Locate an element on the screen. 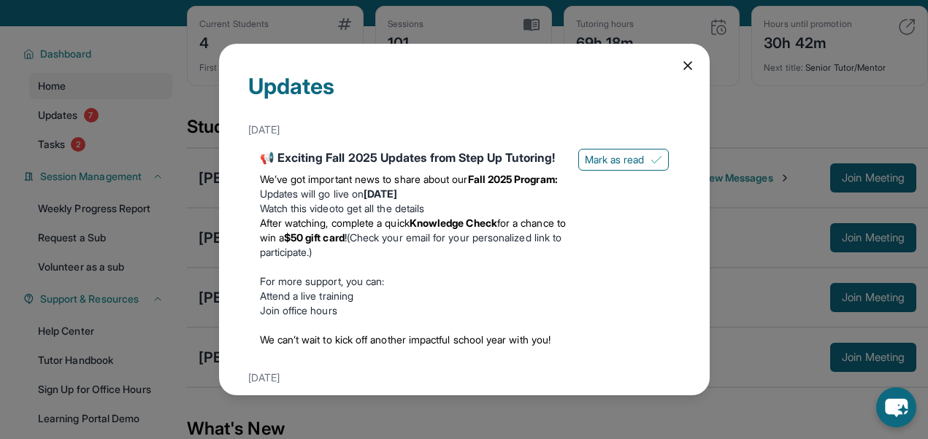 This screenshot has width=928, height=439. div: Updates is located at coordinates (464, 95).